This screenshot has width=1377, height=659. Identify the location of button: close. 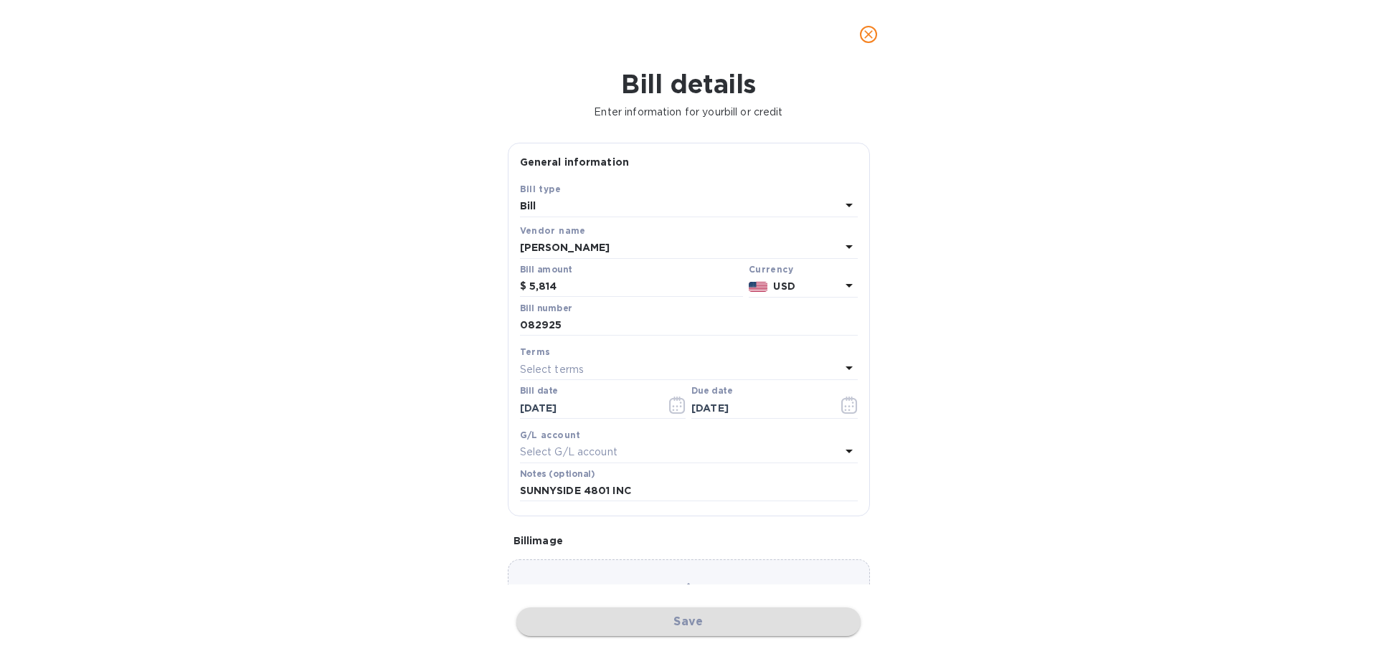
(868, 34).